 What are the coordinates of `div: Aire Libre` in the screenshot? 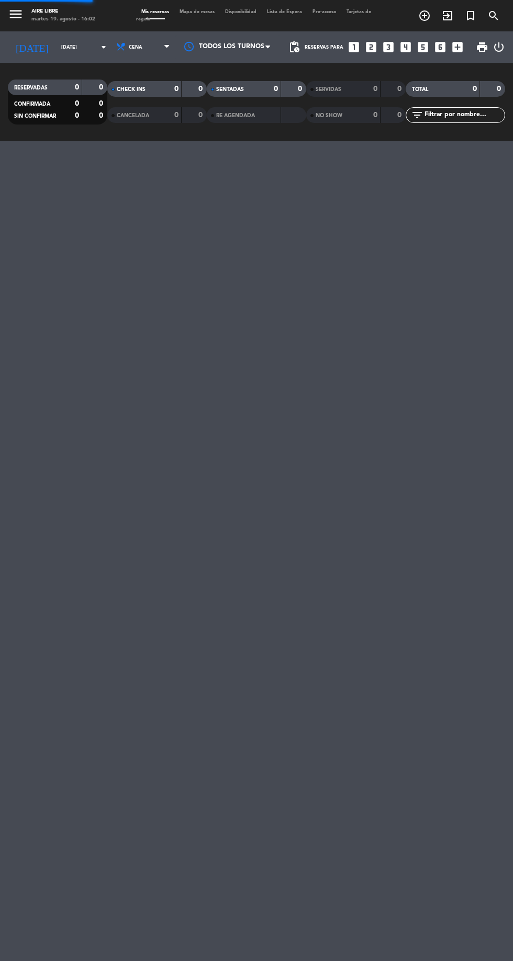 It's located at (63, 12).